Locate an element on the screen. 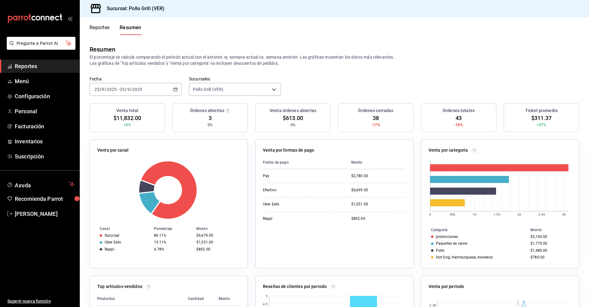  th: Forma de pago is located at coordinates (305, 162).